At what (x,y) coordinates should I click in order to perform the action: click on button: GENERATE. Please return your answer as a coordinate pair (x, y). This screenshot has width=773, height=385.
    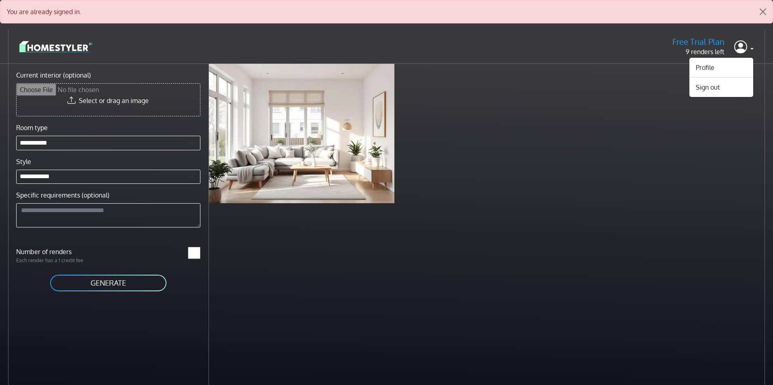
    Looking at the image, I should click on (108, 283).